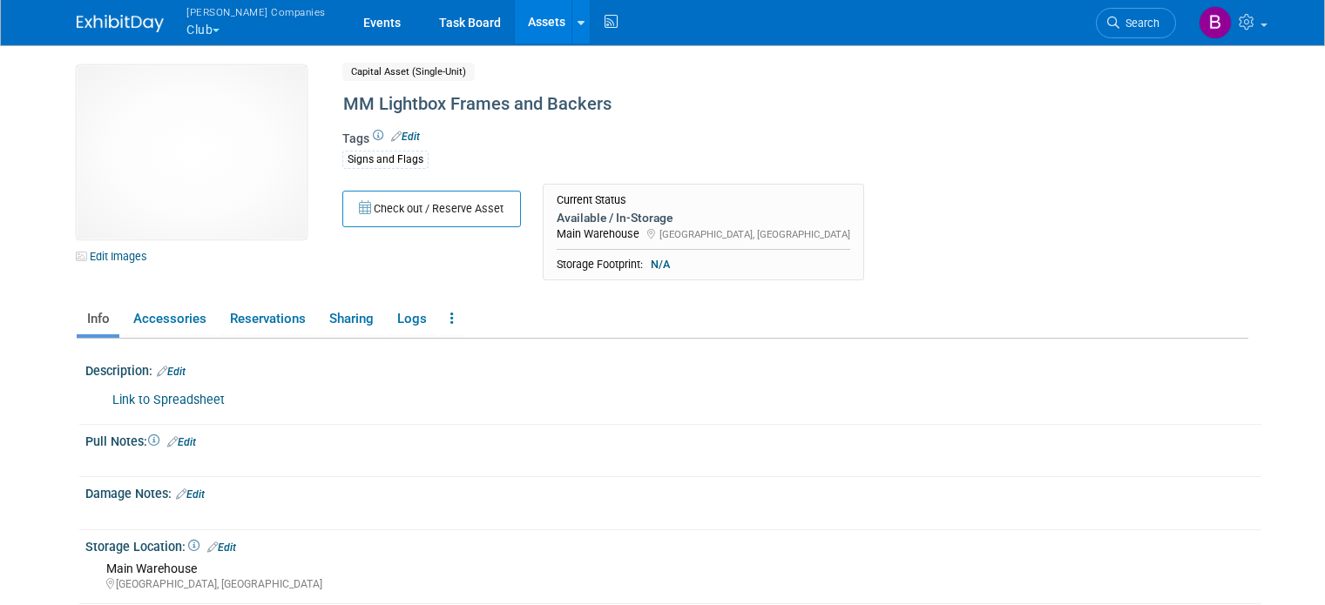  Describe the element at coordinates (408, 71) in the screenshot. I see `span: Capital Asset (Single-Unit)` at that location.